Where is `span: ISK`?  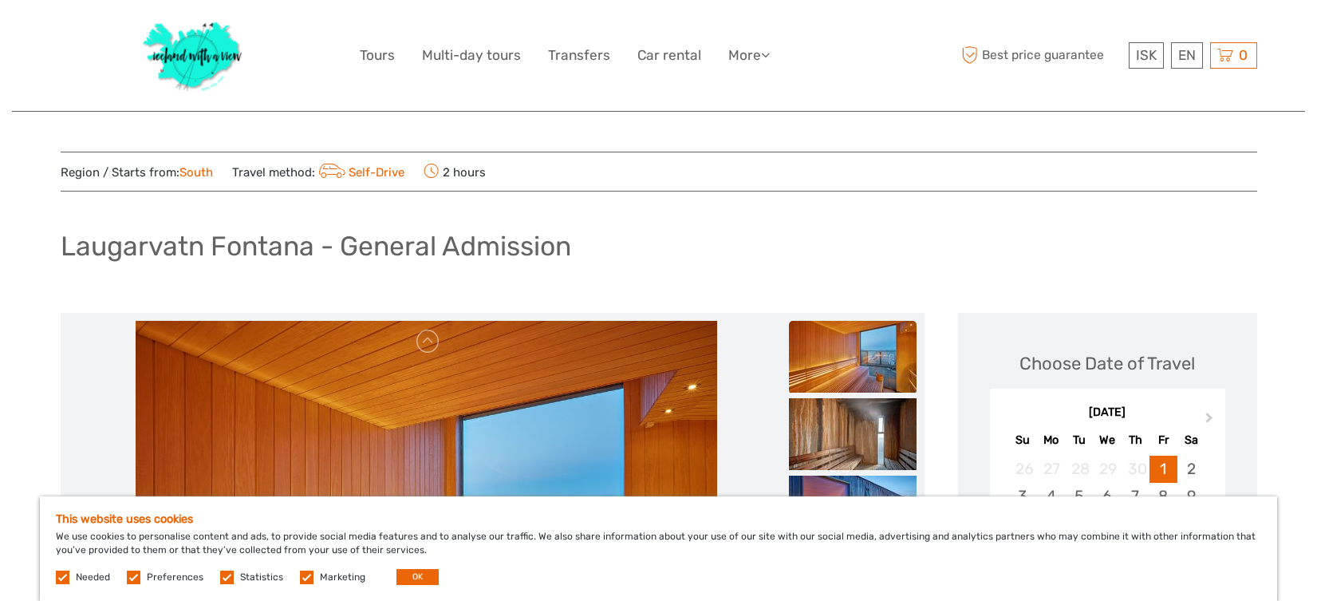 span: ISK is located at coordinates (1146, 55).